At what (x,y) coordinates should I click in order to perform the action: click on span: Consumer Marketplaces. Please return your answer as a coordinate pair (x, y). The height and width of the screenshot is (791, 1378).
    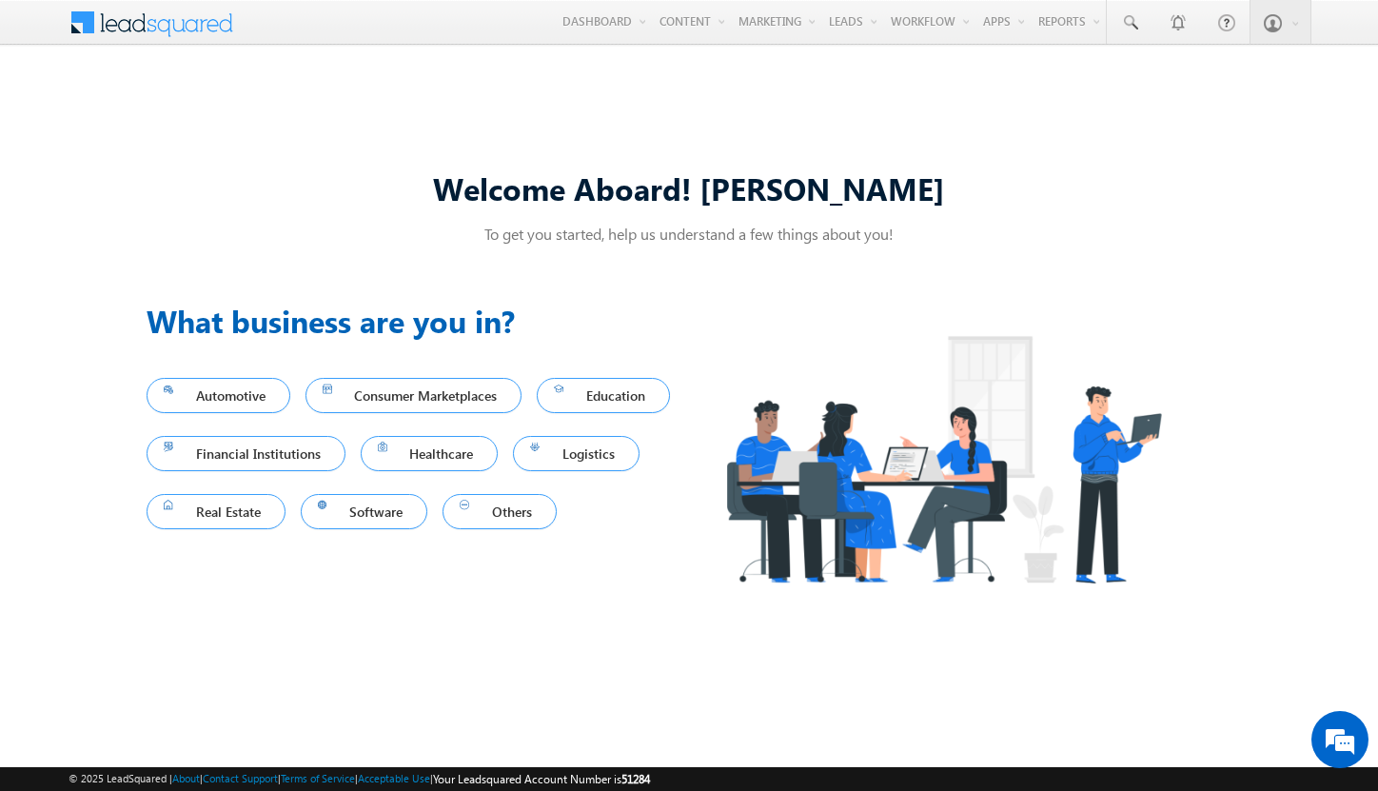
    Looking at the image, I should click on (414, 395).